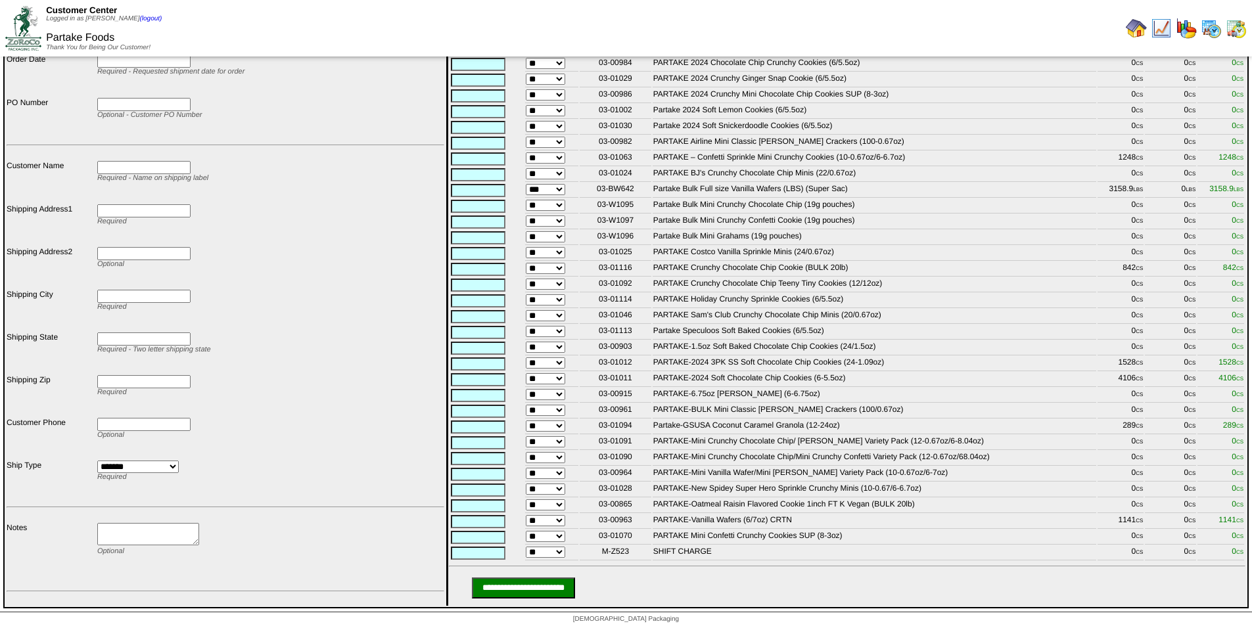 The image size is (1252, 630). I want to click on td: 03-BW642, so click(615, 191).